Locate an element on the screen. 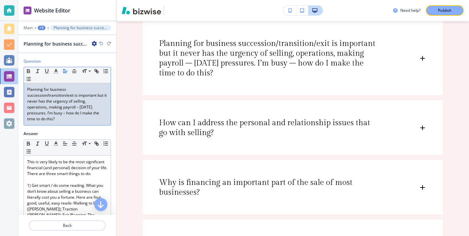 The image size is (469, 236). div: +3 is located at coordinates (42, 28).